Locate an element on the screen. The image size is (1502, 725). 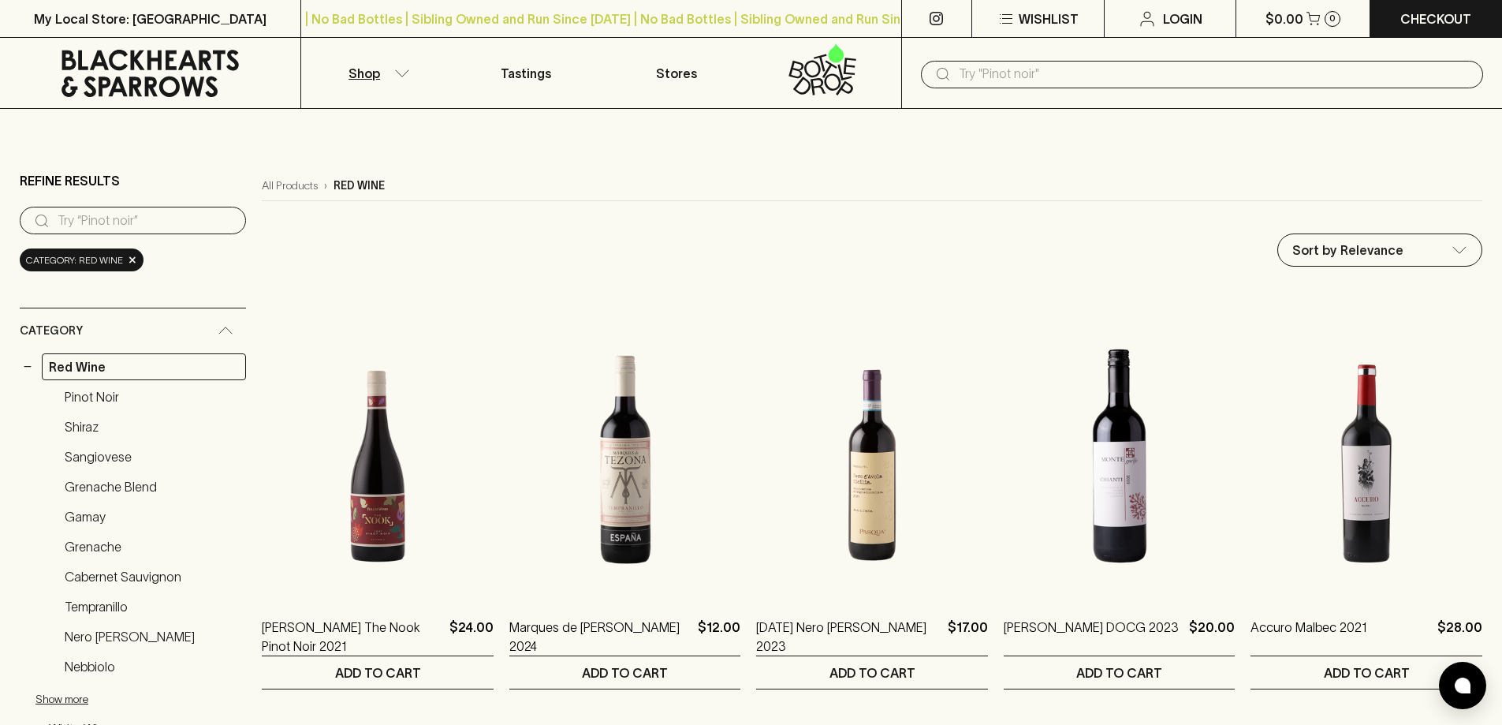
p: Refine Results is located at coordinates (69, 181).